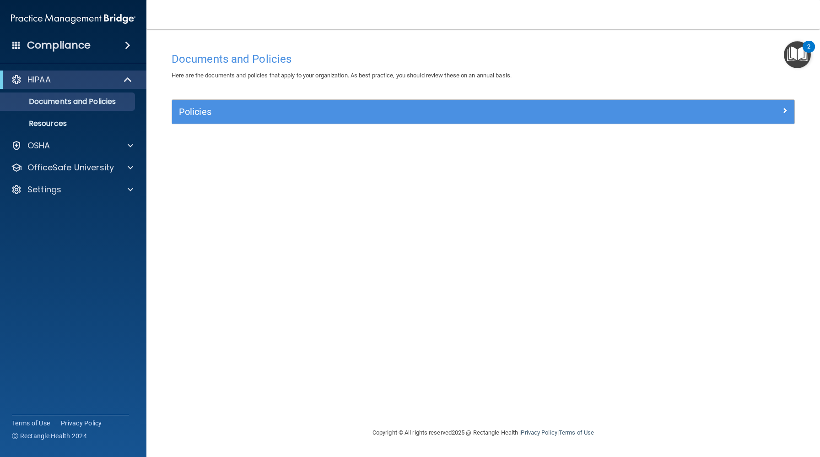 This screenshot has width=820, height=457. Describe the element at coordinates (59, 45) in the screenshot. I see `h4: Compliance` at that location.